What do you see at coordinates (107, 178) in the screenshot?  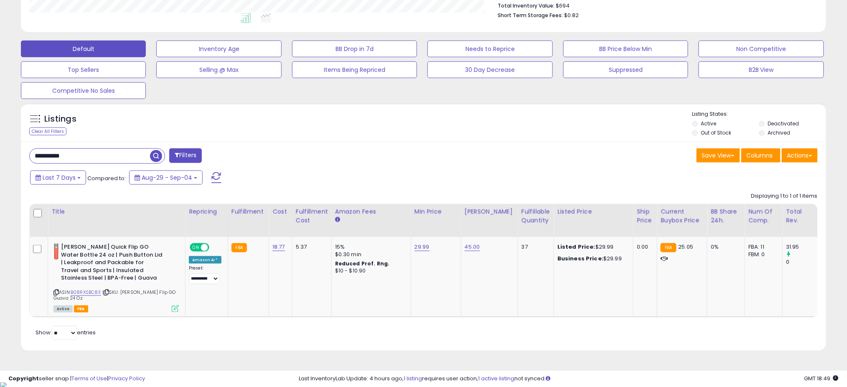 I see `span: Compared to:` at bounding box center [107, 178].